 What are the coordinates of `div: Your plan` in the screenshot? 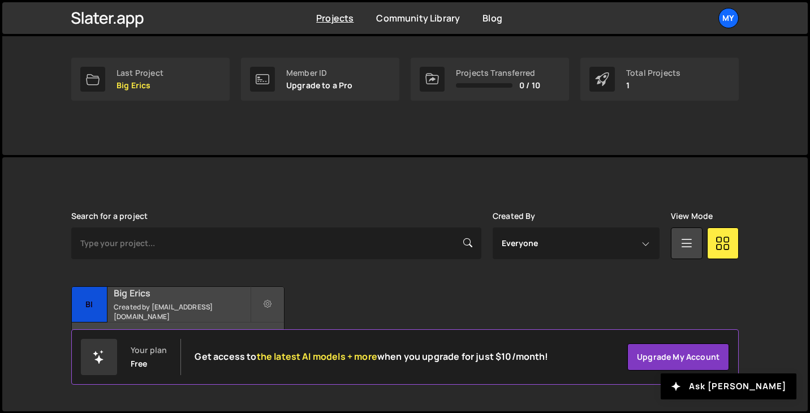 It's located at (149, 350).